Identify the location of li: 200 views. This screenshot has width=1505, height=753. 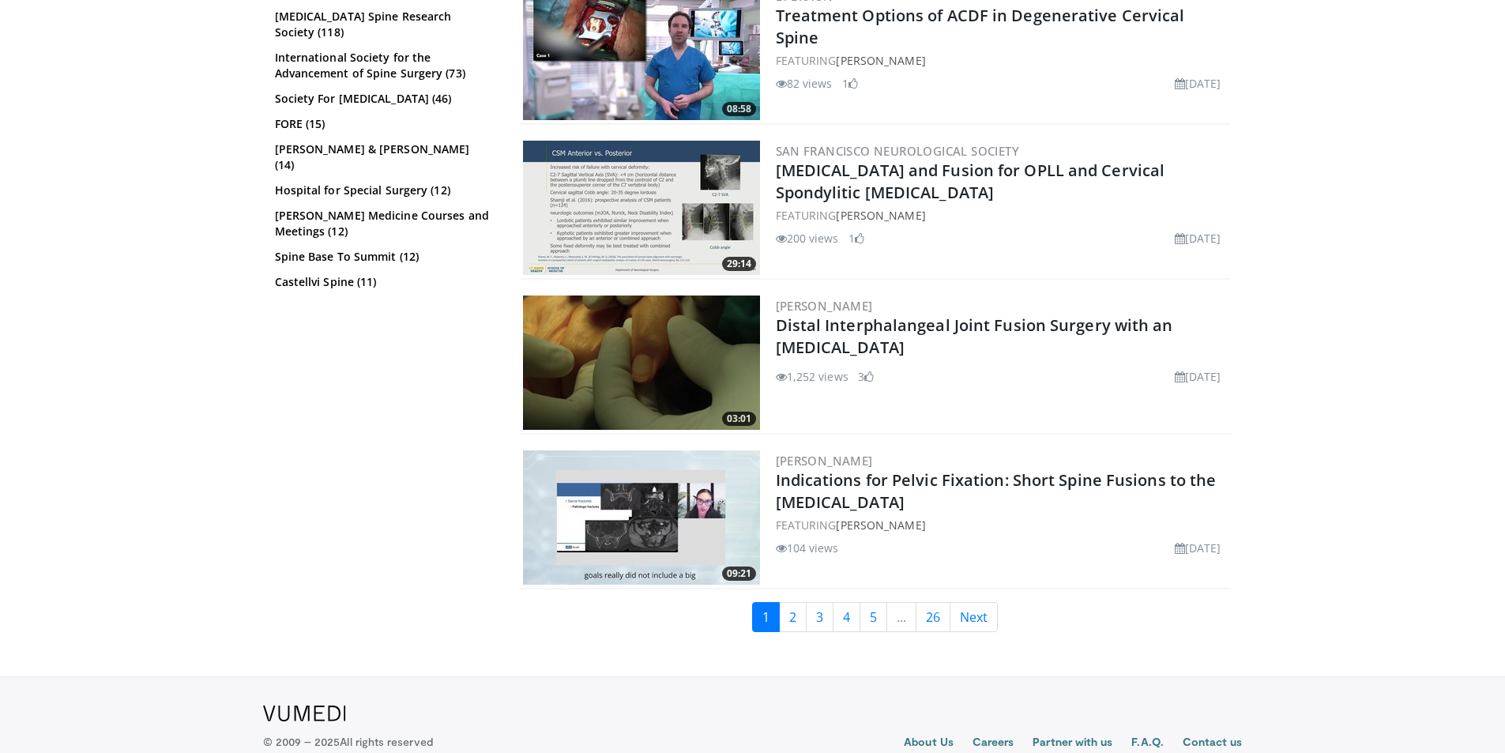
(808, 238).